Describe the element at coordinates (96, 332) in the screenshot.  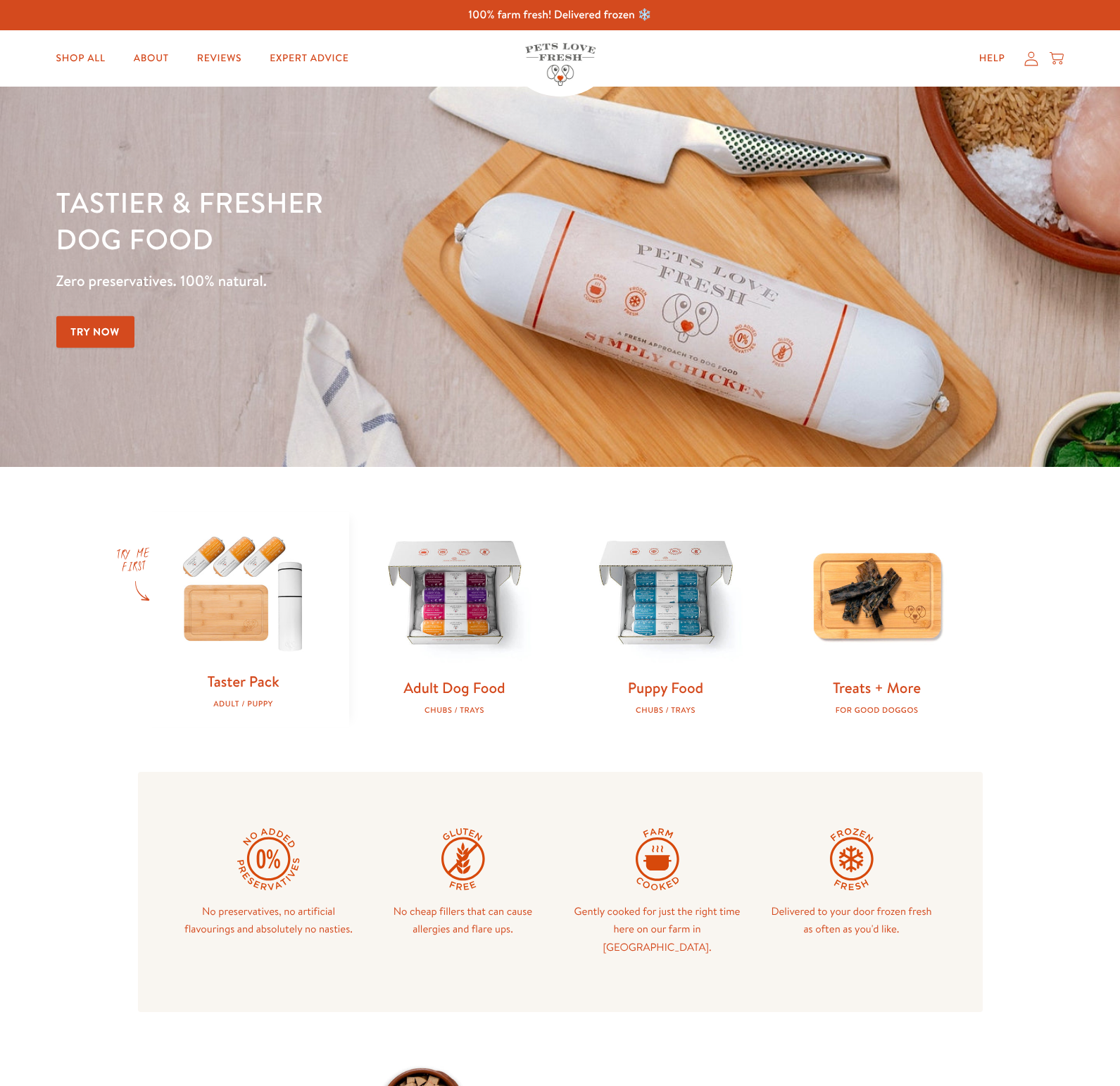
I see `a: Try Now` at that location.